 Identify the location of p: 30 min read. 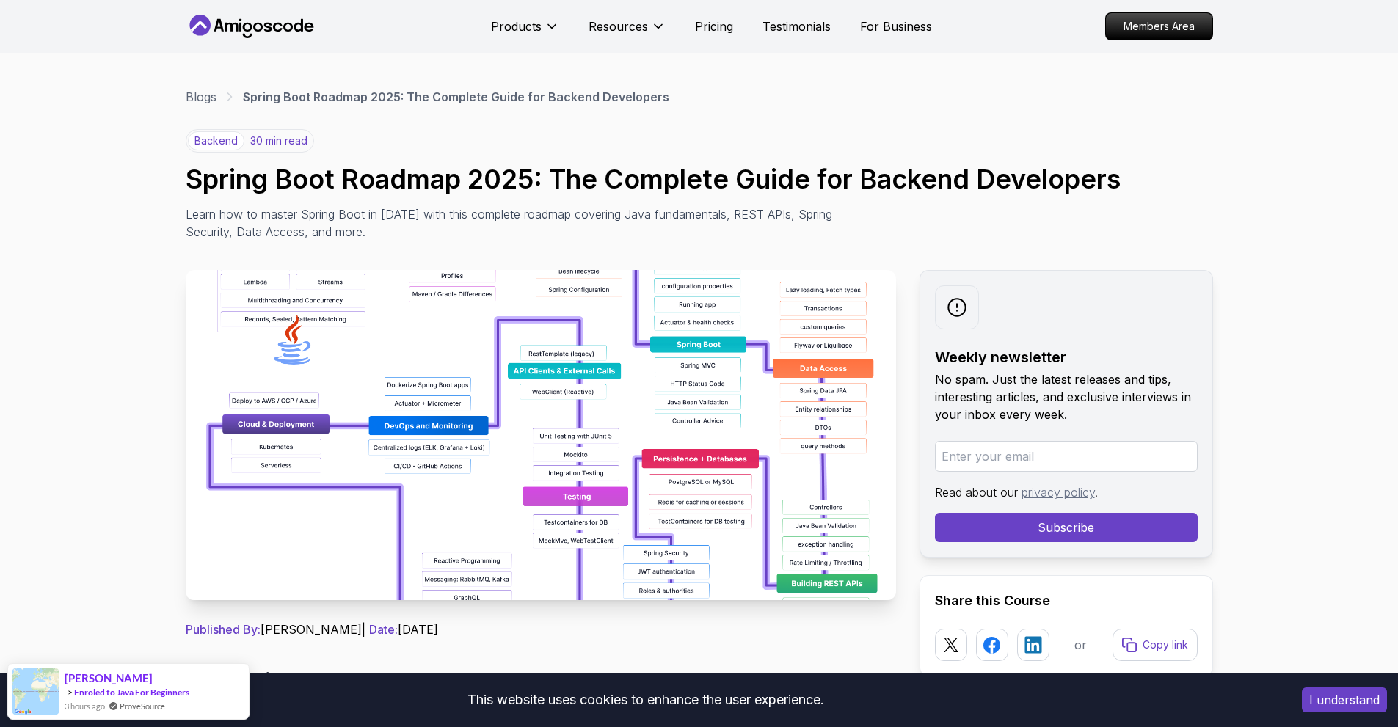
(279, 141).